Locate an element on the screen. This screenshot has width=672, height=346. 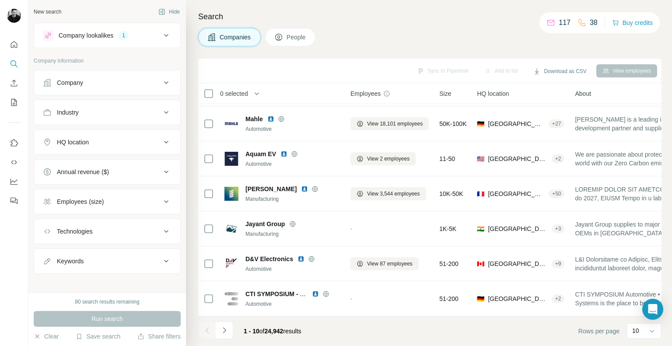
div: + 9 is located at coordinates (559, 264).